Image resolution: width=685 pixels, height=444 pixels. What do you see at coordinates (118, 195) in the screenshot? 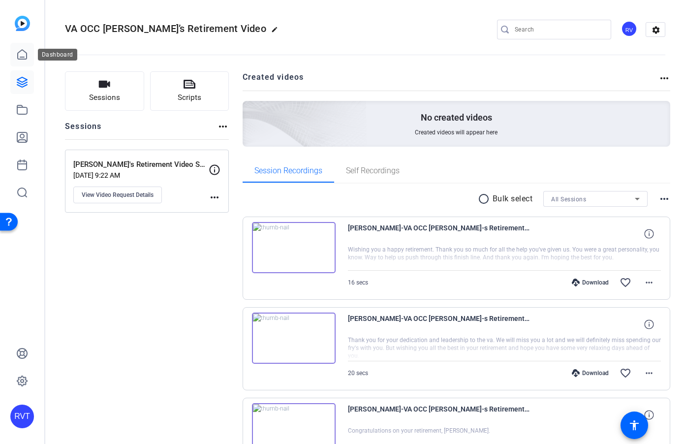
I see `span: View Video Request Details` at bounding box center [118, 195].